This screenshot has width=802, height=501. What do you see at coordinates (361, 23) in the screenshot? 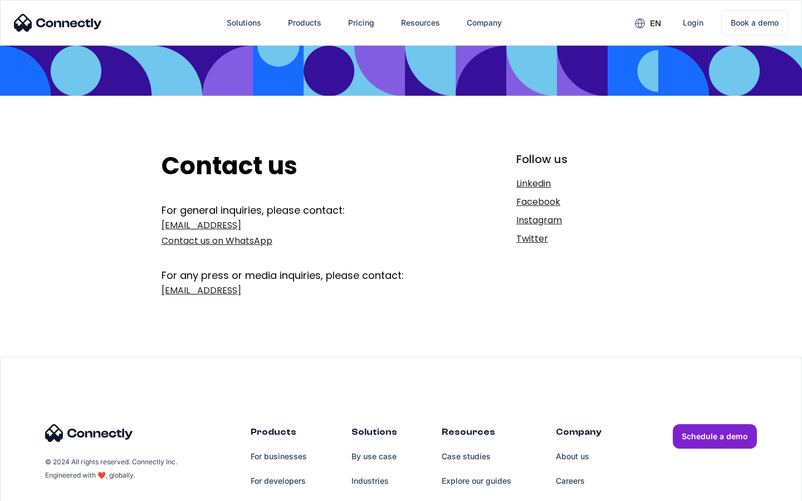
I see `a: Pricing` at bounding box center [361, 23].